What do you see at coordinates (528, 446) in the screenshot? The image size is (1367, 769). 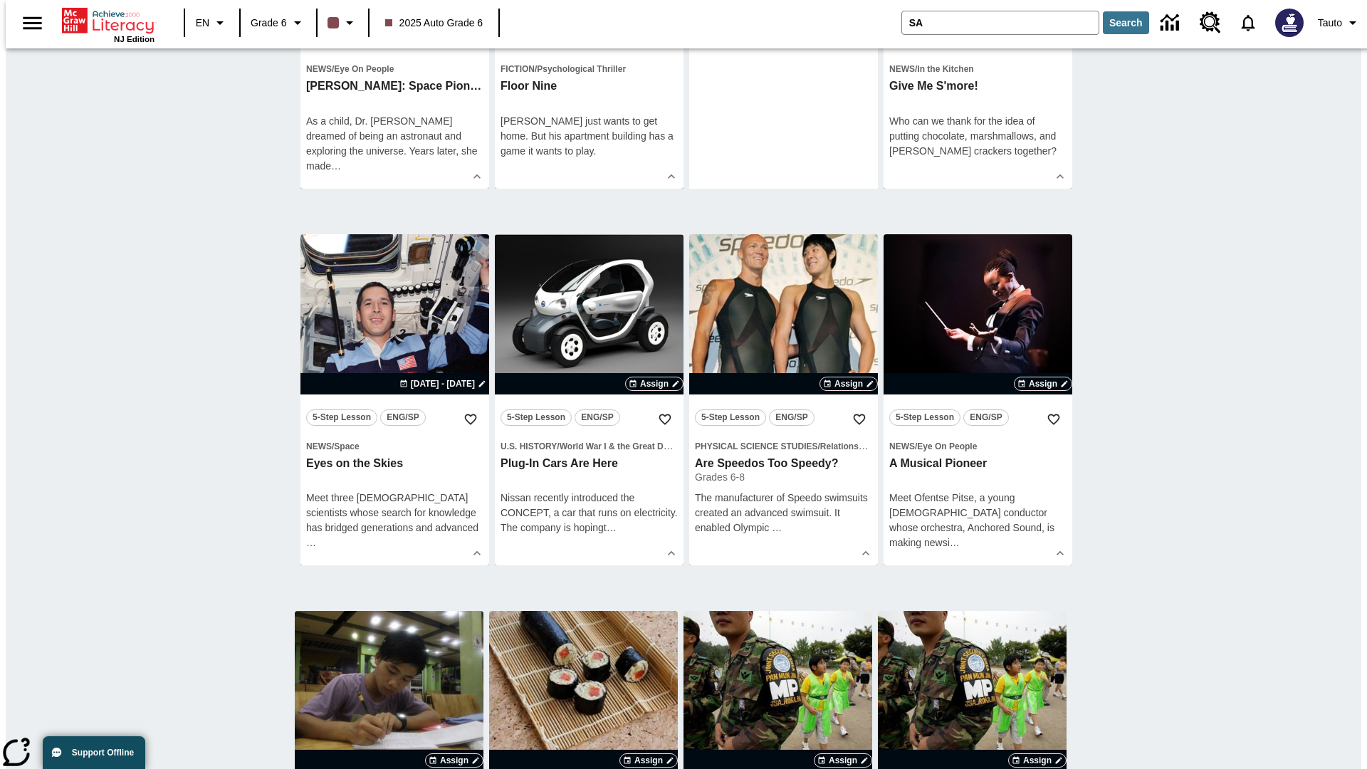 I see `span: U.S. History` at bounding box center [528, 446].